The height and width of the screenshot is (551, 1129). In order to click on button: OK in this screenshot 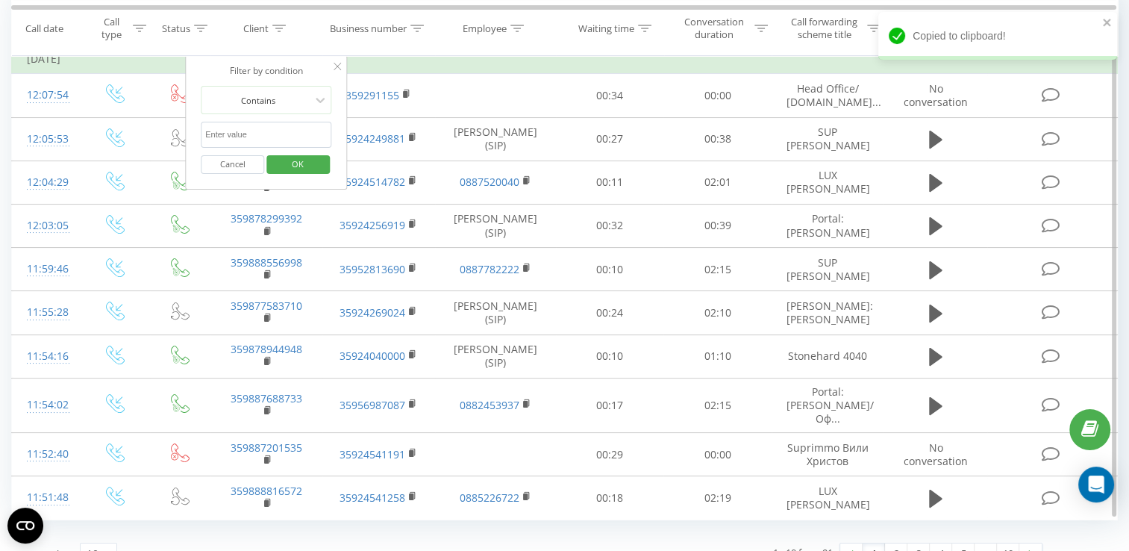, I will do `click(298, 164)`.